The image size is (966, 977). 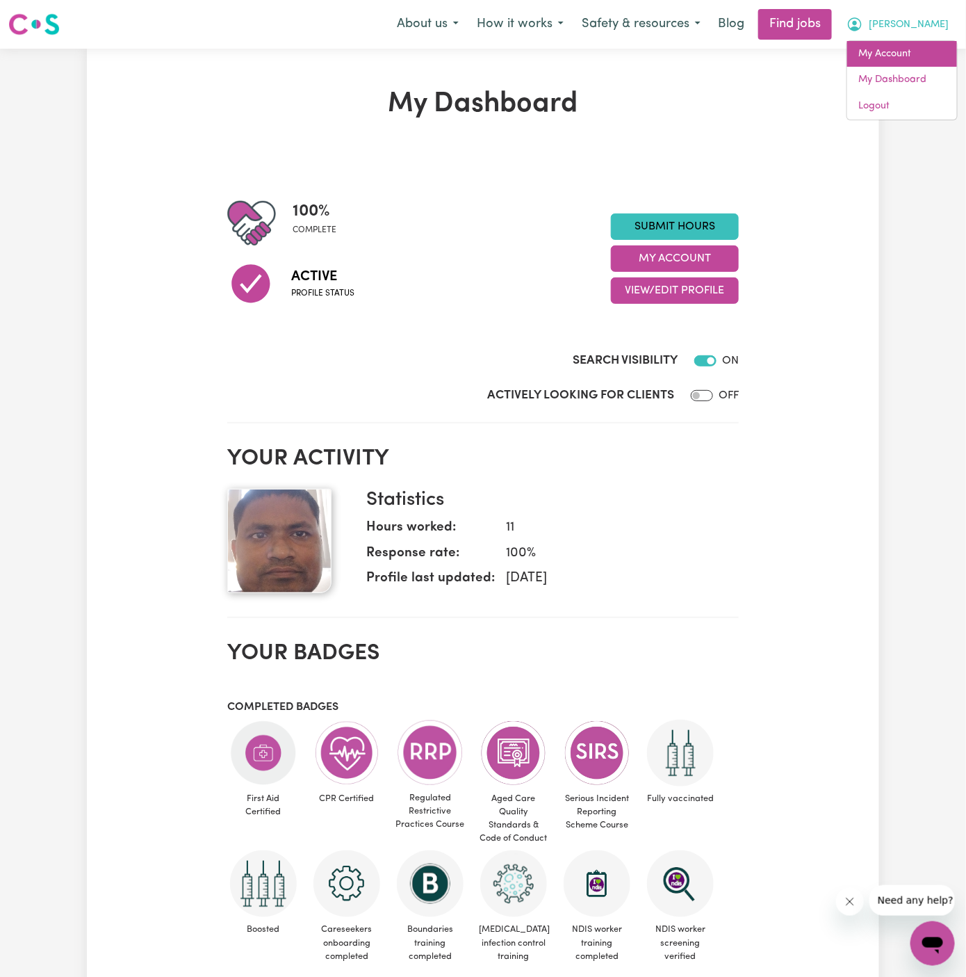 I want to click on button: About us, so click(x=427, y=24).